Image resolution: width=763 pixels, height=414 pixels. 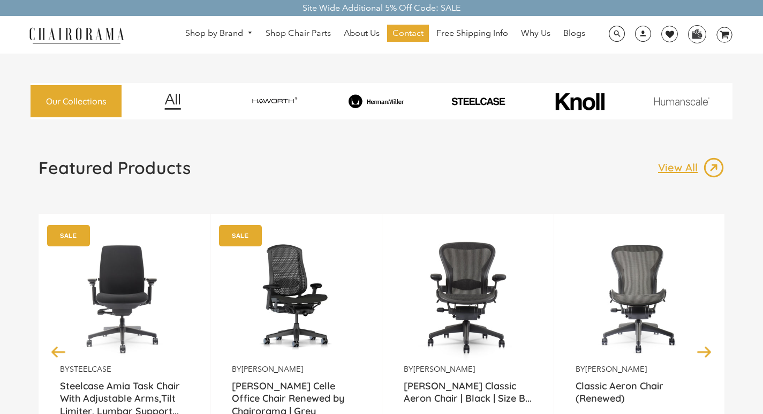 I want to click on a: Blogs, so click(x=574, y=33).